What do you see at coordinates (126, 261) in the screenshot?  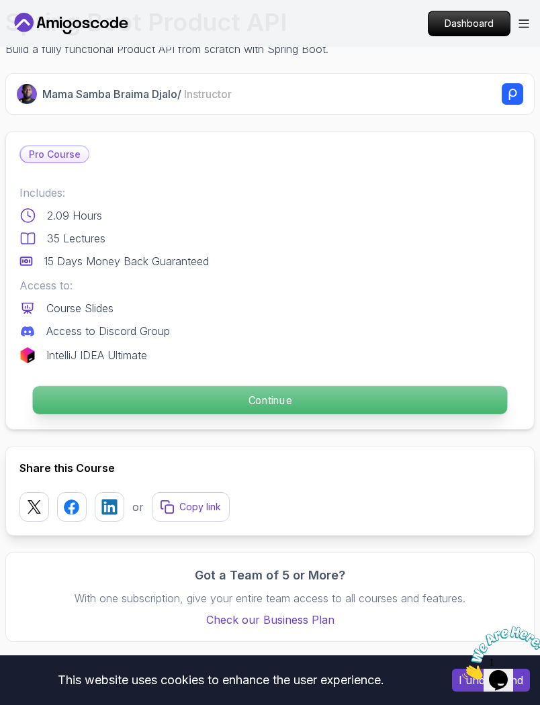 I see `p: 15 Days Money Back Guaranteed` at bounding box center [126, 261].